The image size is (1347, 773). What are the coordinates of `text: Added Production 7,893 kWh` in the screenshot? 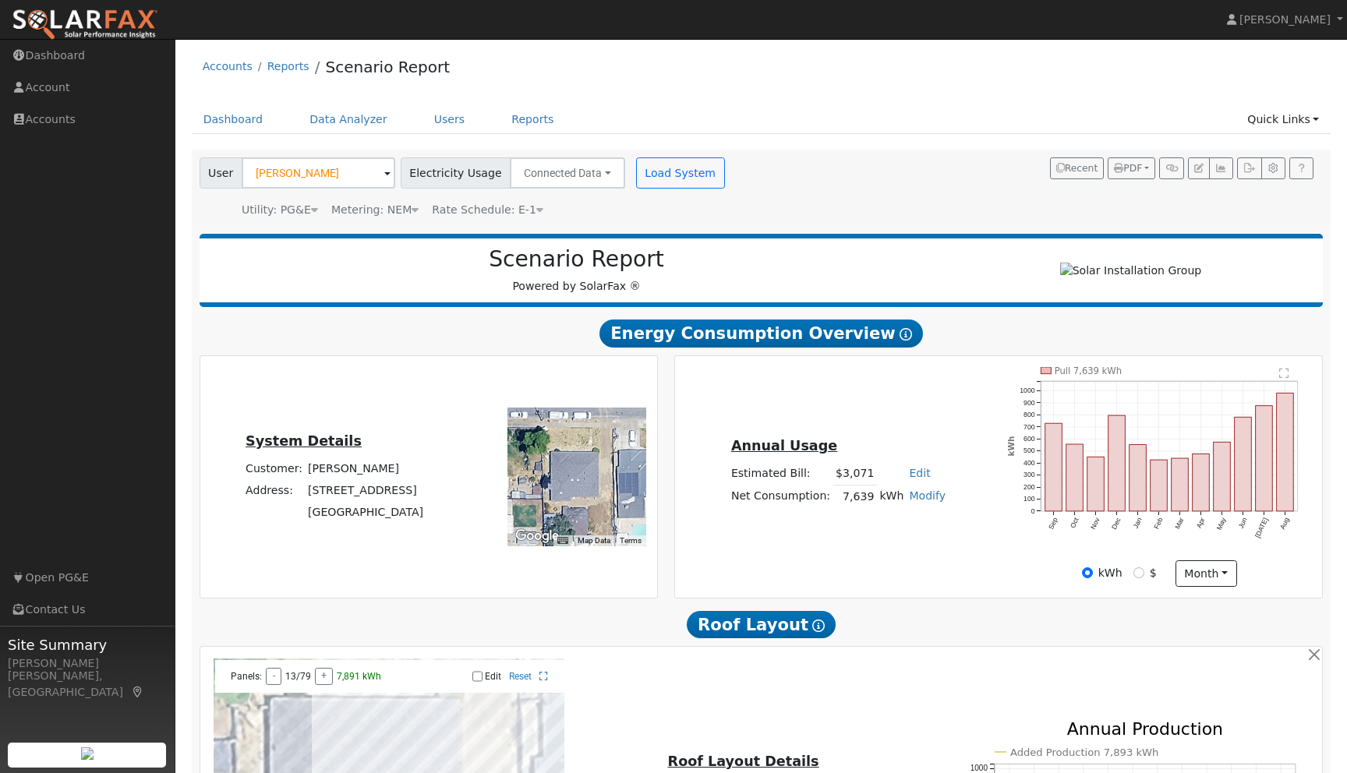 It's located at (1085, 752).